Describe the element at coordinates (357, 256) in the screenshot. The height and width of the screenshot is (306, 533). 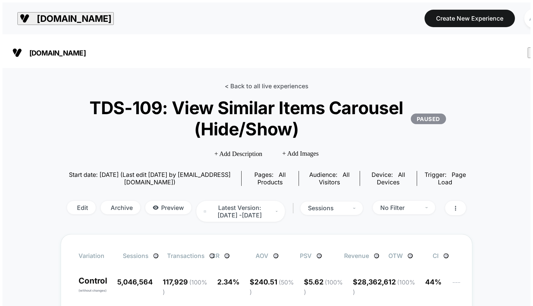
I see `span: Revenue` at that location.